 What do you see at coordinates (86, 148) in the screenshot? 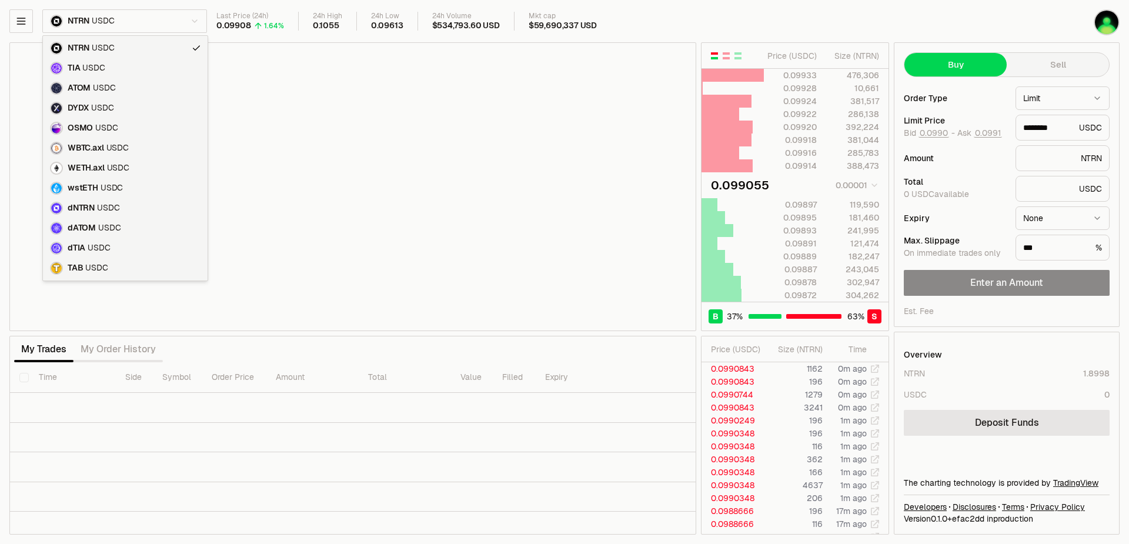
I see `span: WBTC.axl` at bounding box center [86, 148].